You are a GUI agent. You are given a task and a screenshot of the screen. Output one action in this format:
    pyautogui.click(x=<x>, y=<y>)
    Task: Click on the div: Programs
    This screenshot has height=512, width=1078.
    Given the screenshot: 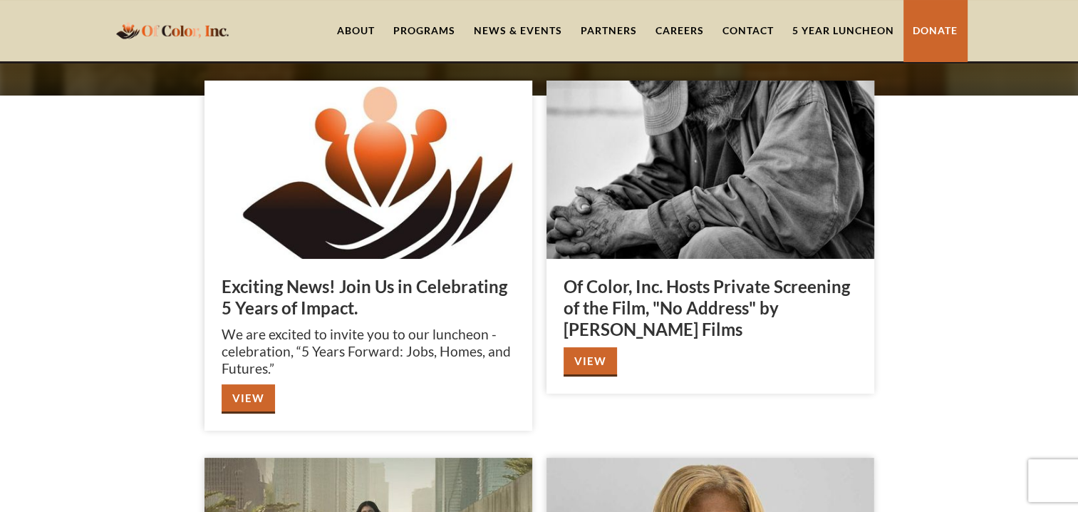 What is the action you would take?
    pyautogui.click(x=424, y=31)
    